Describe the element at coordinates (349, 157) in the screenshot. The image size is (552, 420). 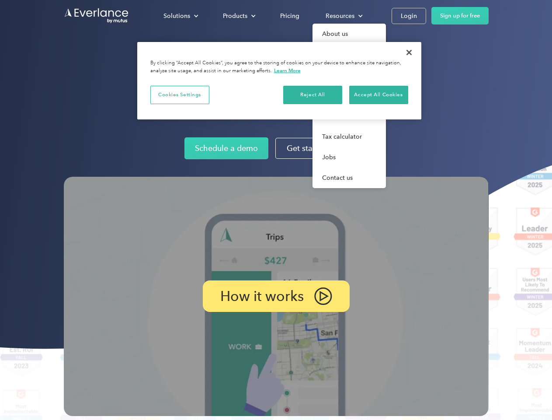
I see `a: Jobs` at that location.